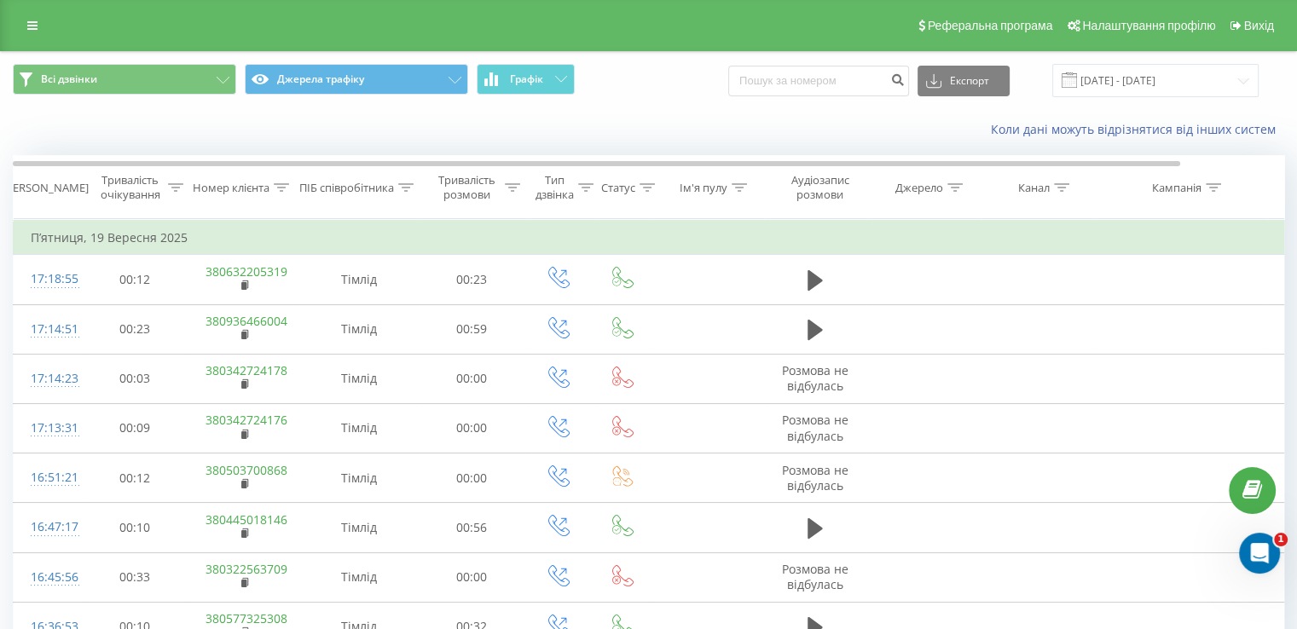 The width and height of the screenshot is (1297, 629). What do you see at coordinates (819, 81) in the screenshot?
I see `input: Пошук за номером` at bounding box center [819, 81].